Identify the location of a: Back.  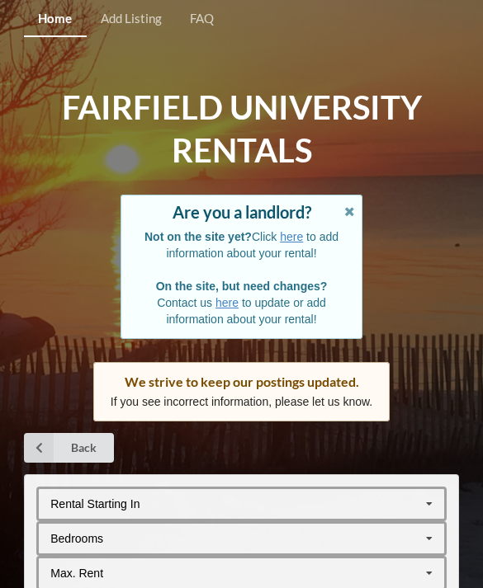
(68, 448).